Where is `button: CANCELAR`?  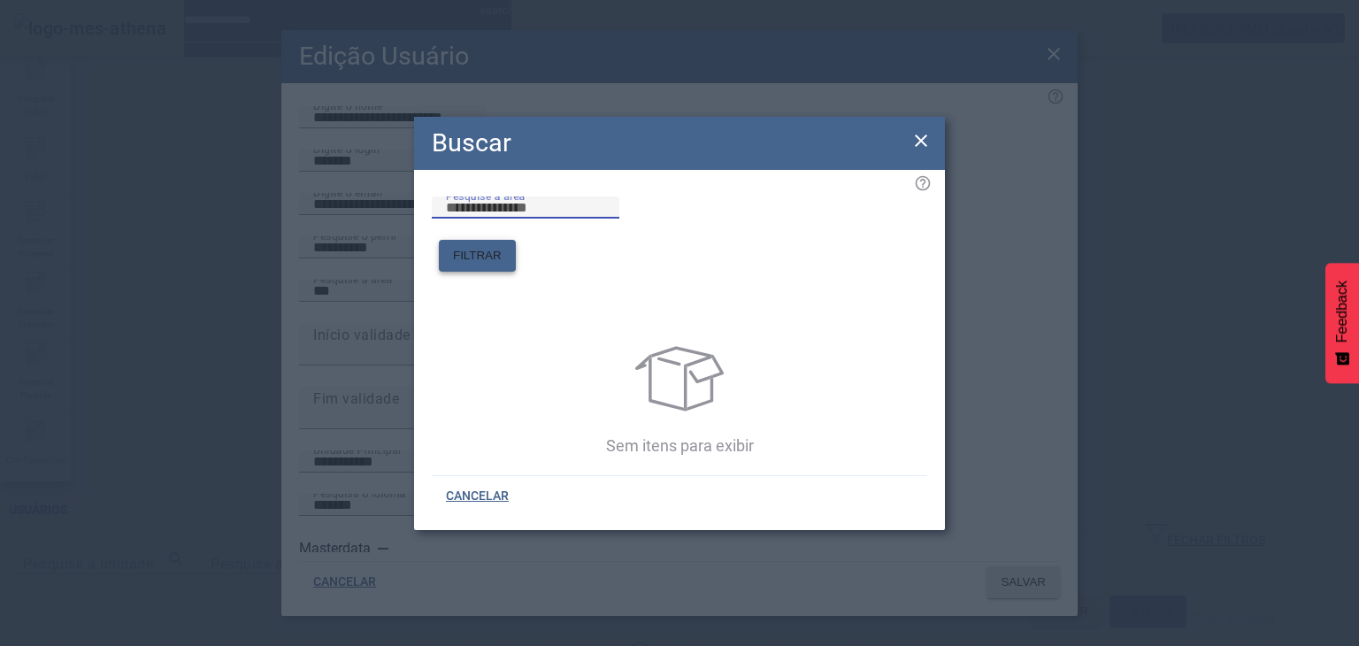
button: CANCELAR is located at coordinates (477, 496).